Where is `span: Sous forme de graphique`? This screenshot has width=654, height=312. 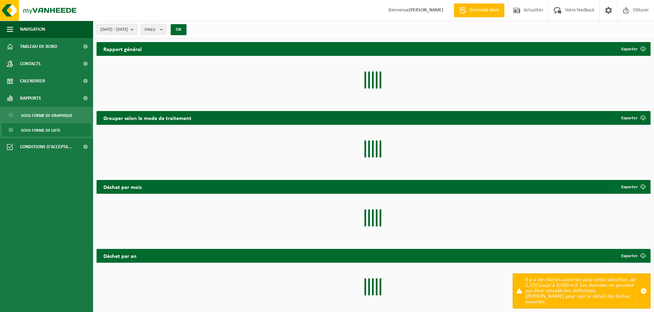 span: Sous forme de graphique is located at coordinates (47, 116).